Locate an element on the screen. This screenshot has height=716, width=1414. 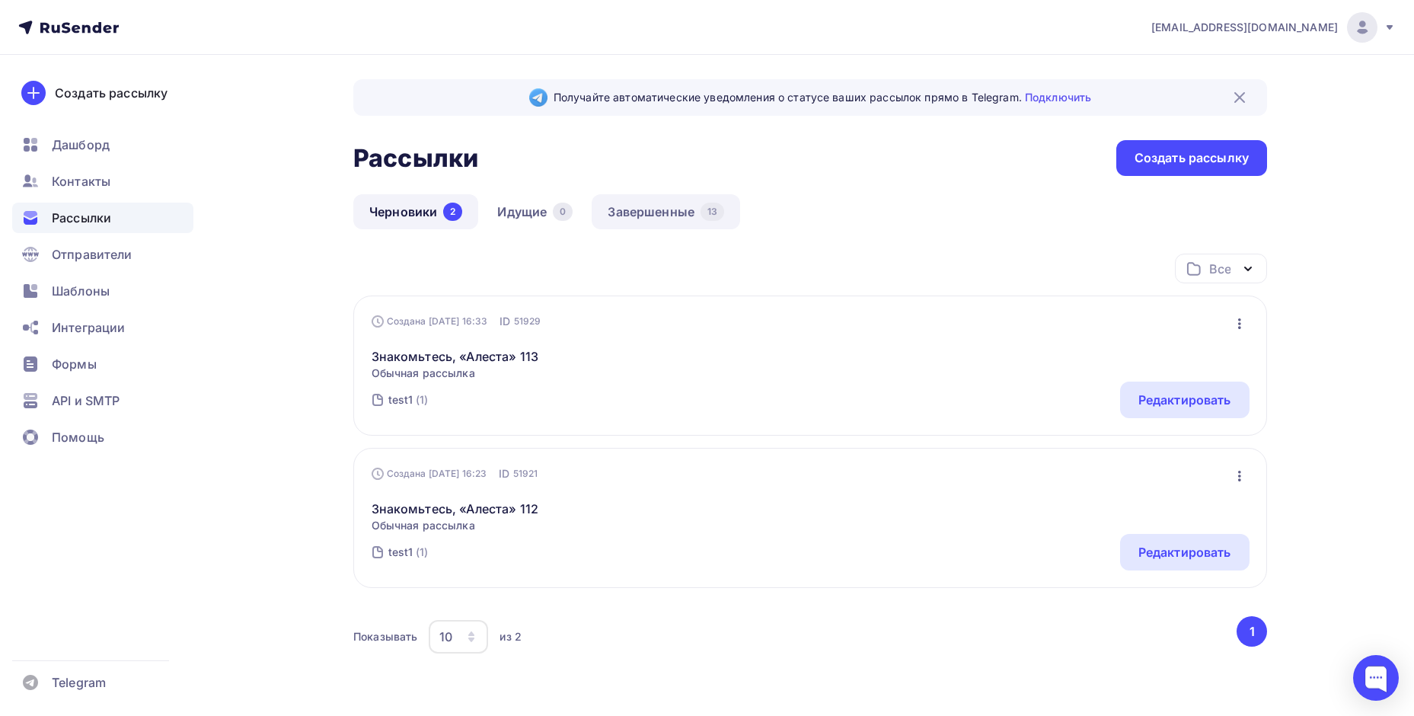
div: Все is located at coordinates (1220, 269).